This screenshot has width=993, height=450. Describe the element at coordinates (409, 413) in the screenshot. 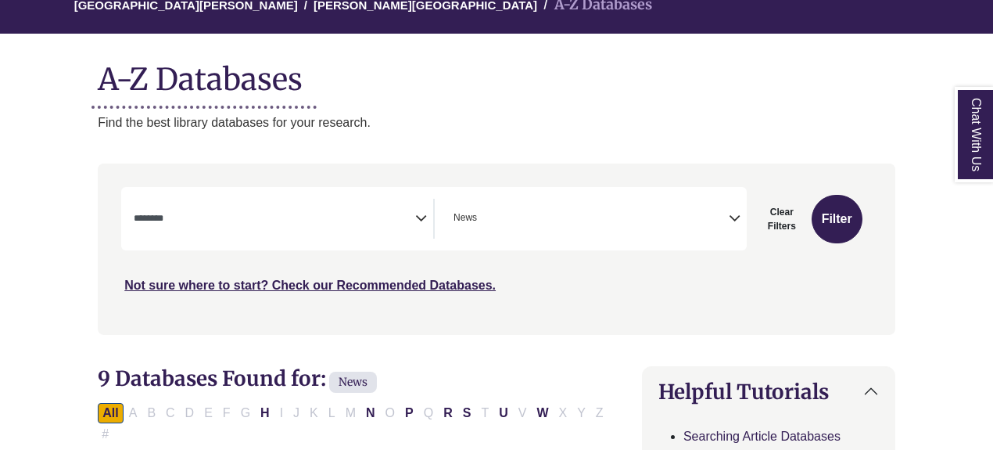

I see `button: Filter Results P` at that location.